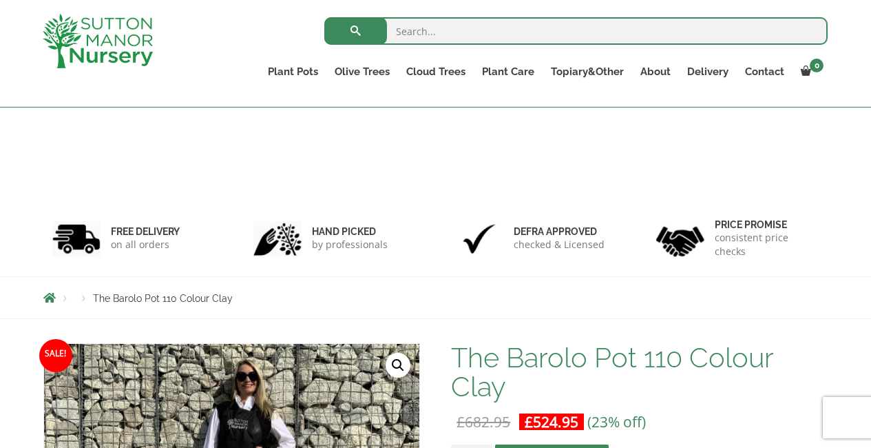  I want to click on a: About, so click(656, 72).